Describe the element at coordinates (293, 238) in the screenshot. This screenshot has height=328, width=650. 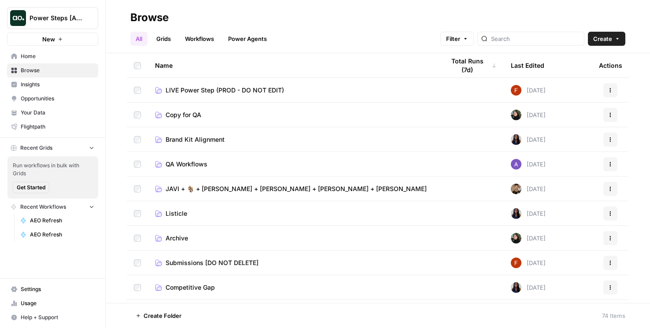
I see `a: Archive` at that location.